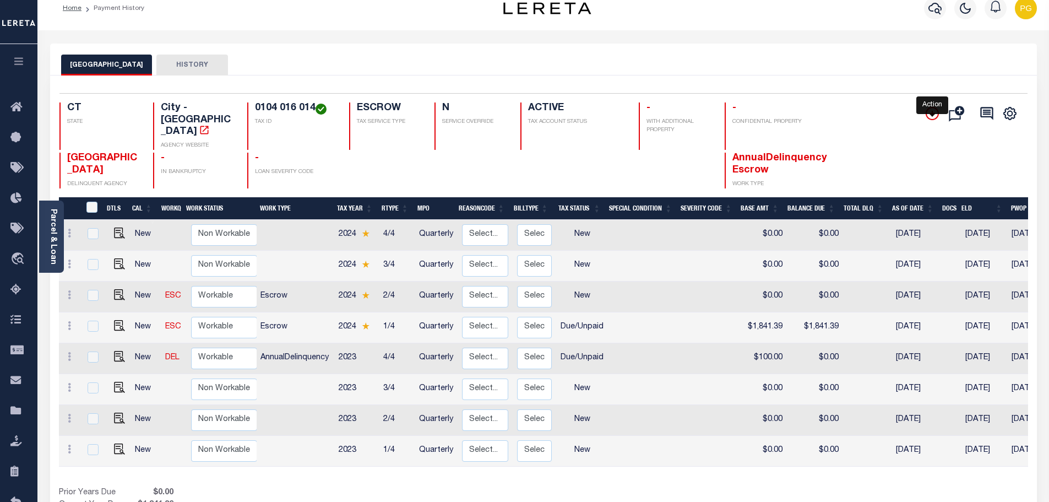  I want to click on th: DTLS, so click(115, 208).